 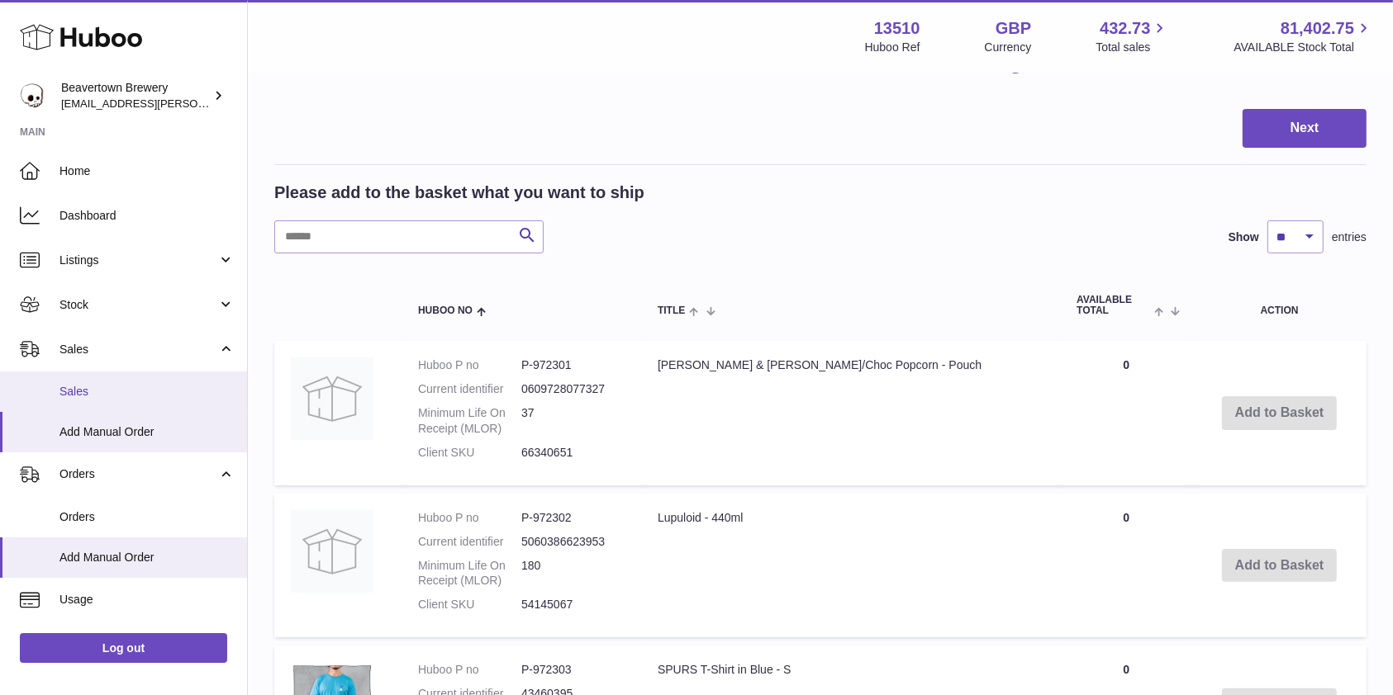 I want to click on dd: P-972303, so click(x=572, y=670).